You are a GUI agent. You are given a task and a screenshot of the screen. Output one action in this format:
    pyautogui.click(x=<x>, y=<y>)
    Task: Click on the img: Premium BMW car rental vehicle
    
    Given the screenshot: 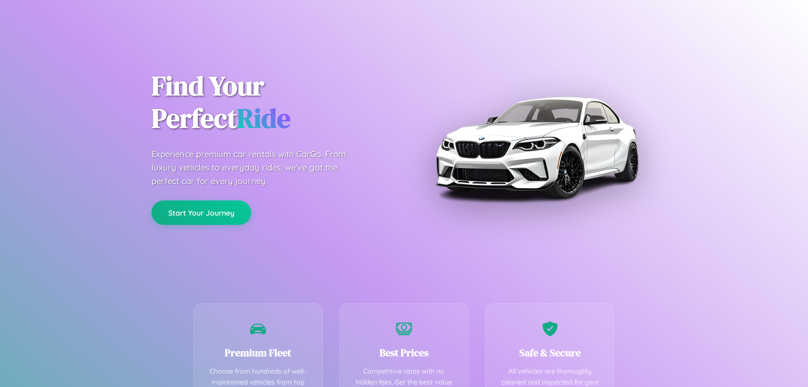 What is the action you would take?
    pyautogui.click(x=537, y=147)
    